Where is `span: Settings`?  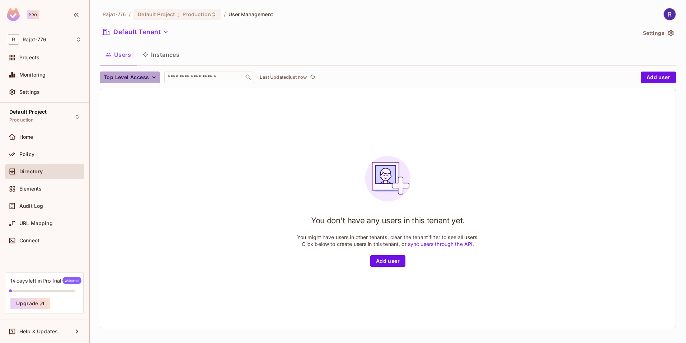
span: Settings is located at coordinates (29, 92).